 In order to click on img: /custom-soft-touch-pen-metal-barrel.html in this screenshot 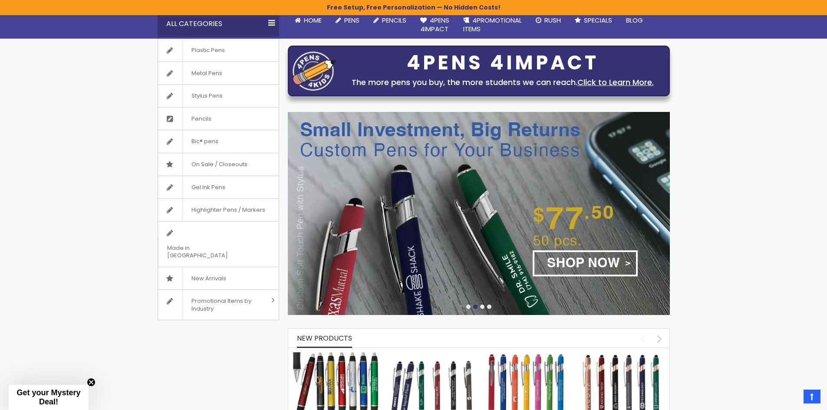, I will do `click(479, 214)`.